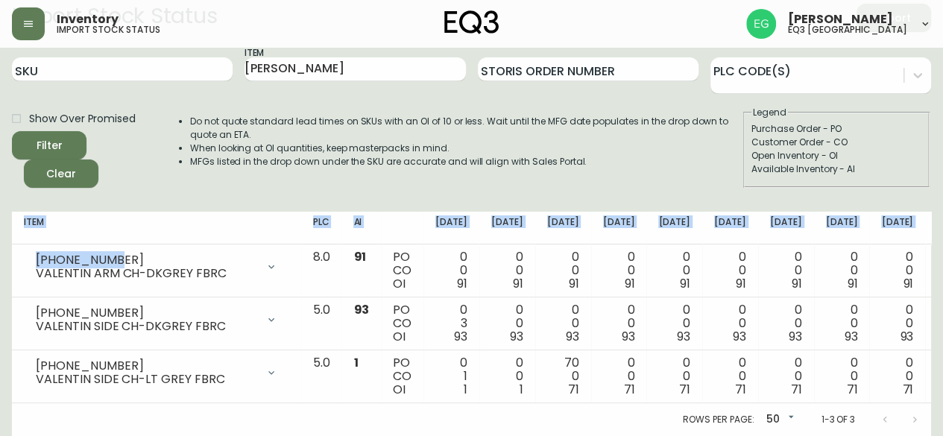 The height and width of the screenshot is (436, 943). Describe the element at coordinates (49, 145) in the screenshot. I see `div: Filter` at that location.